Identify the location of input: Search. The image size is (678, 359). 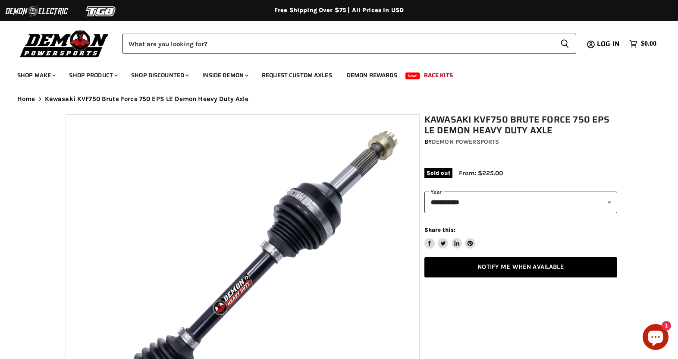
(338, 44).